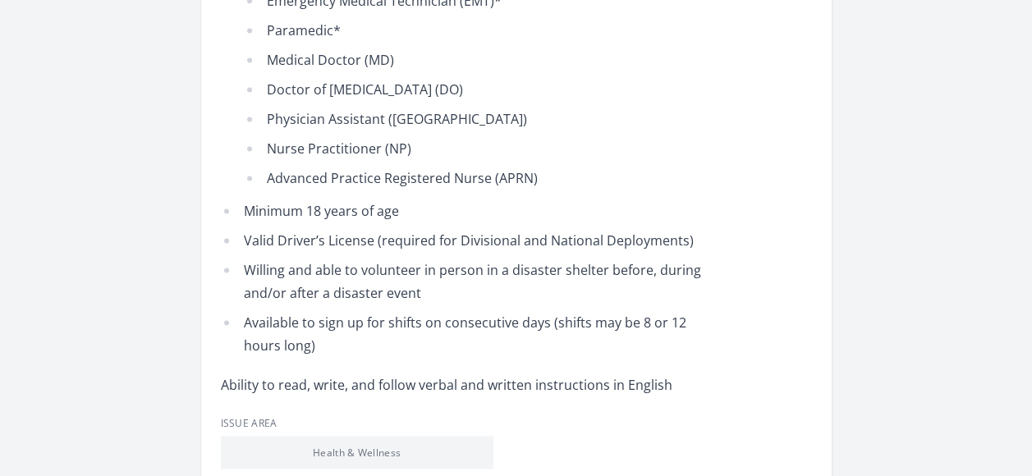 This screenshot has width=1032, height=476. I want to click on li: Advanced Practice Registered Nurse (APRN), so click(472, 178).